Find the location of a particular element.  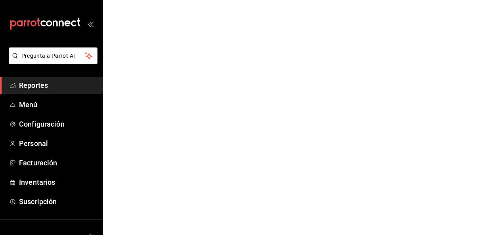

button: Pregunta a Parrot AI is located at coordinates (53, 56).